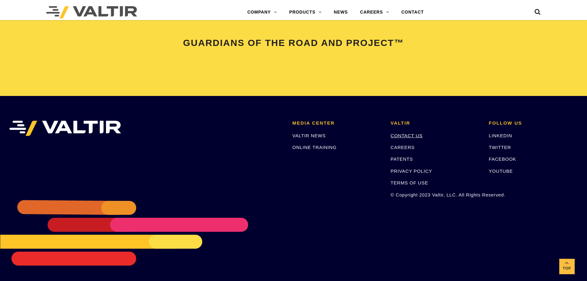  Describe the element at coordinates (435, 123) in the screenshot. I see `h2: VALTIR` at that location.